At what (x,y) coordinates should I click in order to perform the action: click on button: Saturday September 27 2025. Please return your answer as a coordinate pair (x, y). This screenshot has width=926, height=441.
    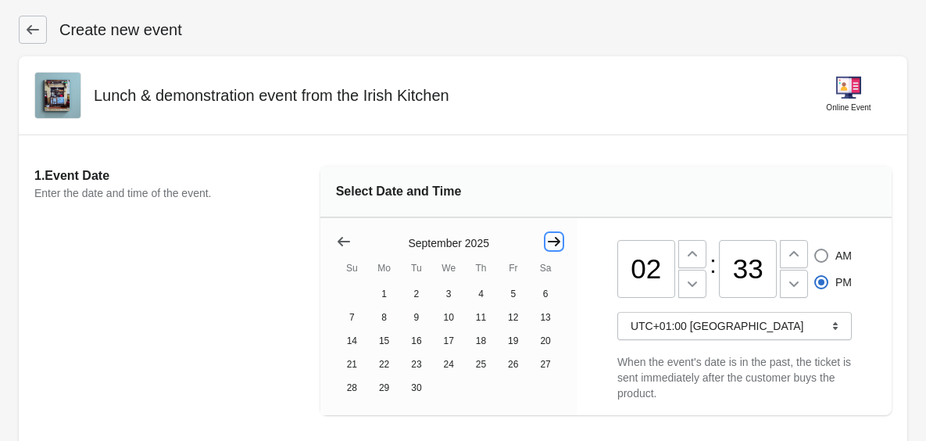
    Looking at the image, I should click on (545, 364).